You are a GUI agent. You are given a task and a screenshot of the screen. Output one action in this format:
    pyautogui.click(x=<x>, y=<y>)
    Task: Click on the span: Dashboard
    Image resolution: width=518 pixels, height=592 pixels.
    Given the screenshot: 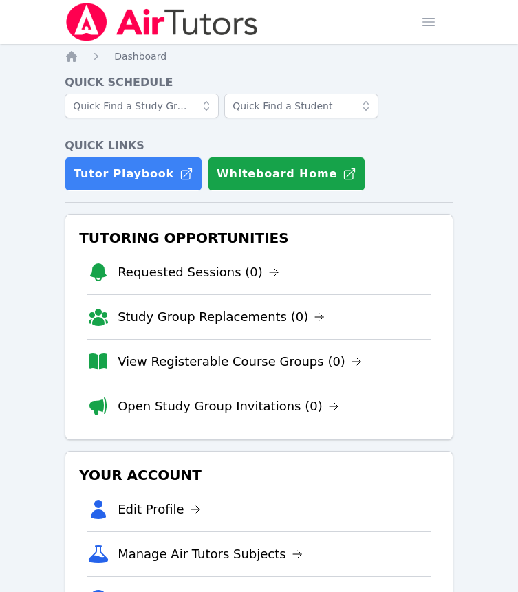 What is the action you would take?
    pyautogui.click(x=140, y=56)
    